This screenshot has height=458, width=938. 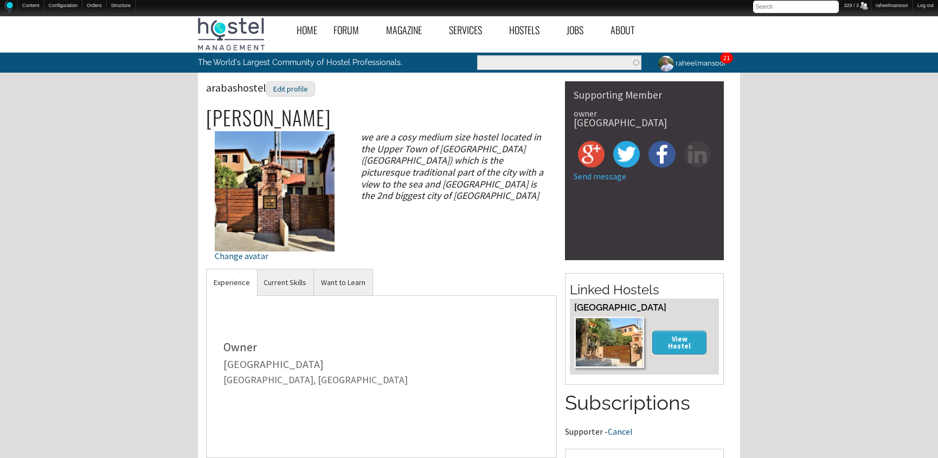 What do you see at coordinates (307, 30) in the screenshot?
I see `a: Home` at bounding box center [307, 30].